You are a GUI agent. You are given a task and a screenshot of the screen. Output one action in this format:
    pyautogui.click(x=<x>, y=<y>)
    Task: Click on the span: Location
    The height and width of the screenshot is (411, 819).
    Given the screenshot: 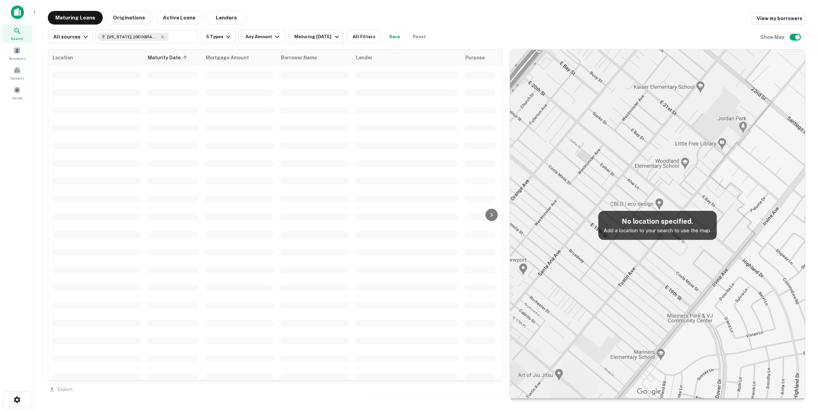 What is the action you would take?
    pyautogui.click(x=62, y=58)
    